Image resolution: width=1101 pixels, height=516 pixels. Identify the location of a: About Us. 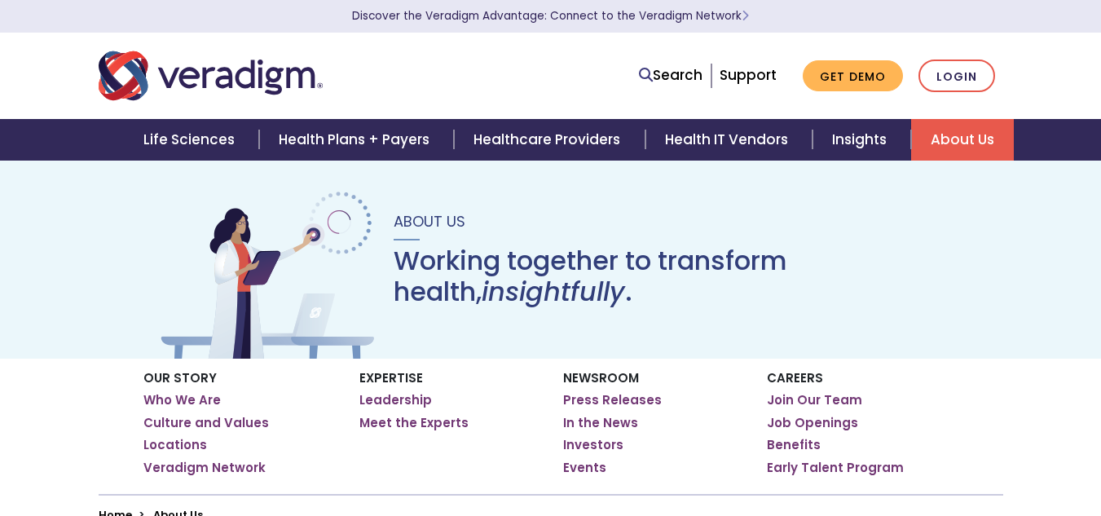
(963, 139).